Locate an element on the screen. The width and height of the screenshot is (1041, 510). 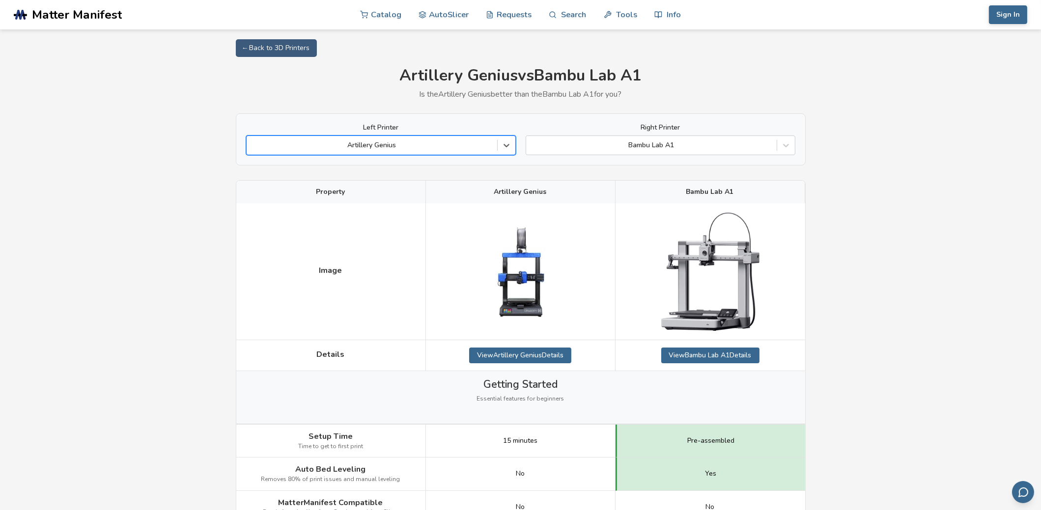
span: Time to get to first print is located at coordinates (331, 447).